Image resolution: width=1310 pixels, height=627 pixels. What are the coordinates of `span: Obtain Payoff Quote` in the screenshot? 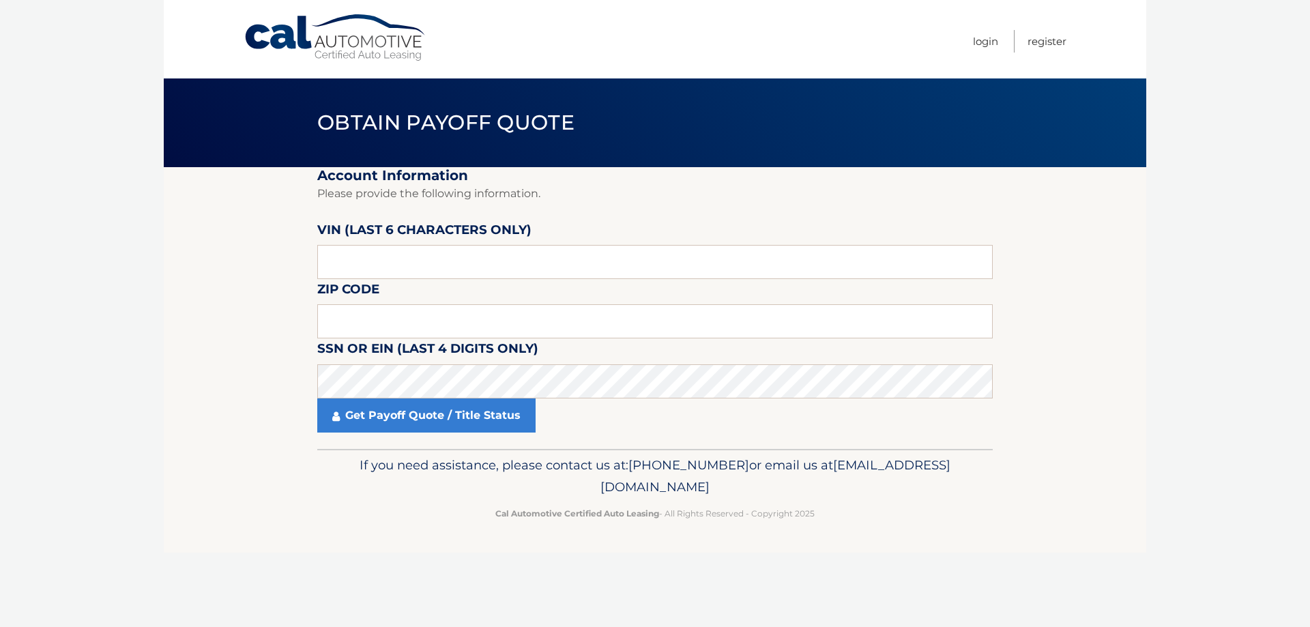 It's located at (446, 122).